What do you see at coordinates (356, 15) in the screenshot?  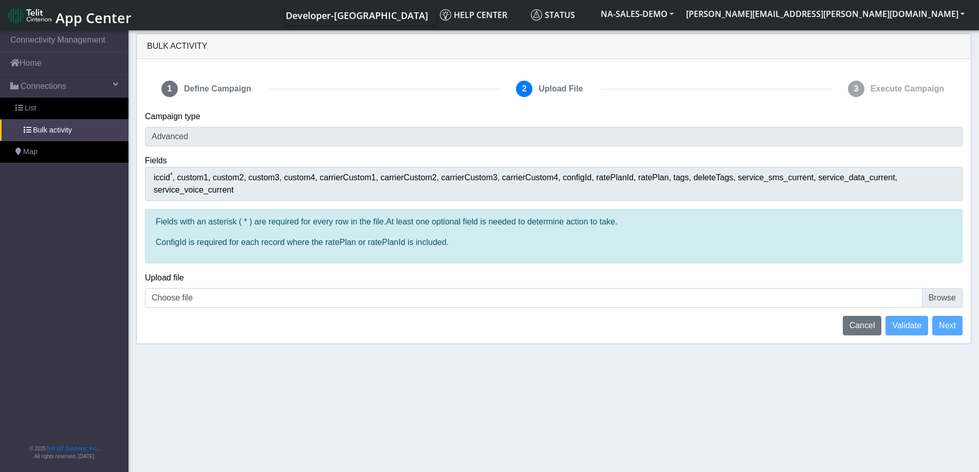 I see `a: Your current platform instance` at bounding box center [356, 15].